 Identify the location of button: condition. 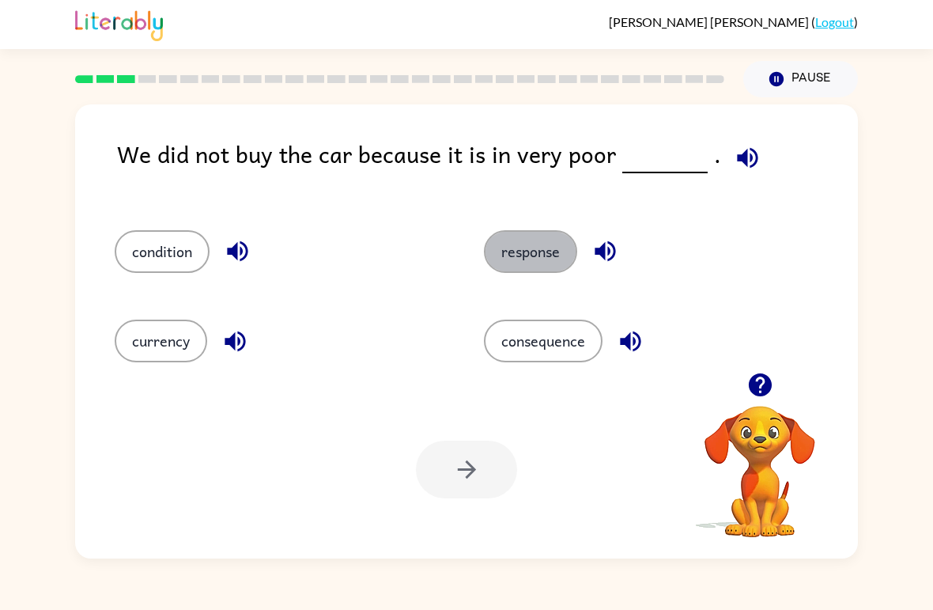
(162, 251).